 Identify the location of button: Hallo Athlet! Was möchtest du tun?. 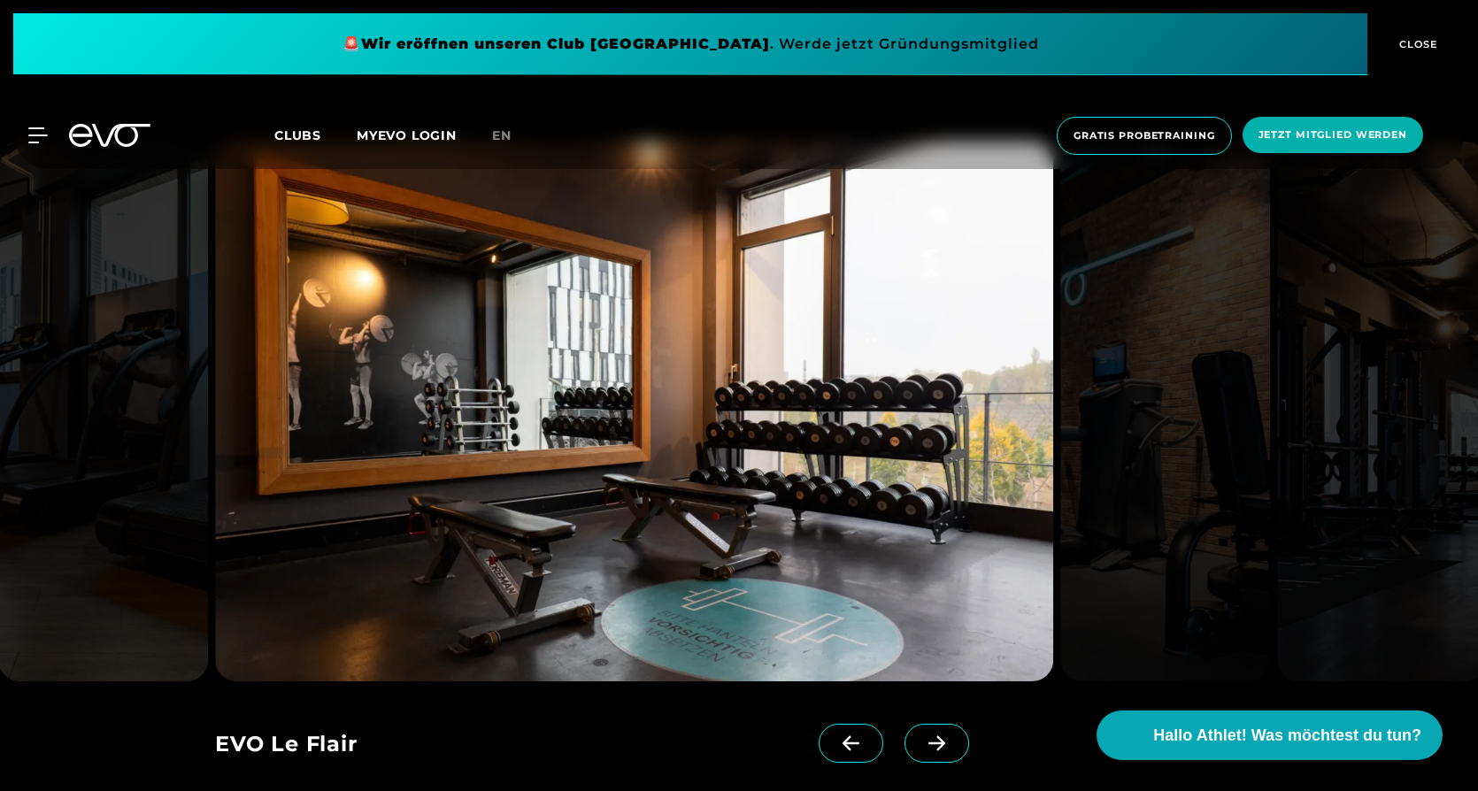
(1269, 735).